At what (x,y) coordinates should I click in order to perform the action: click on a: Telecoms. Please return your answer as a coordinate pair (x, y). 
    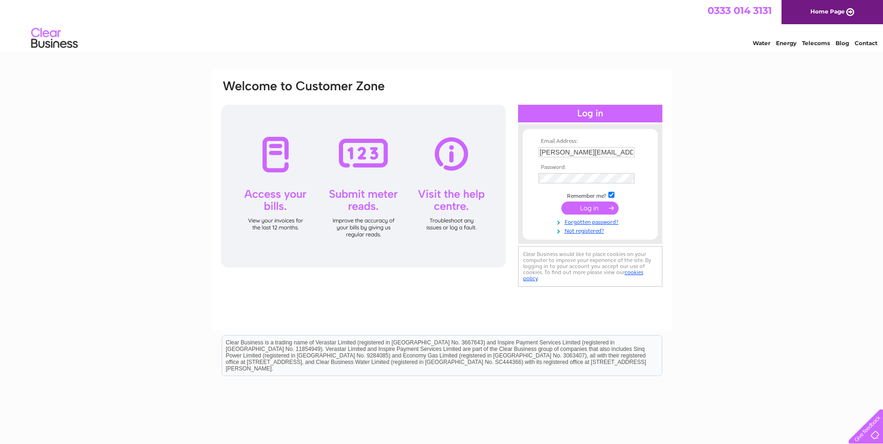
    Looking at the image, I should click on (816, 43).